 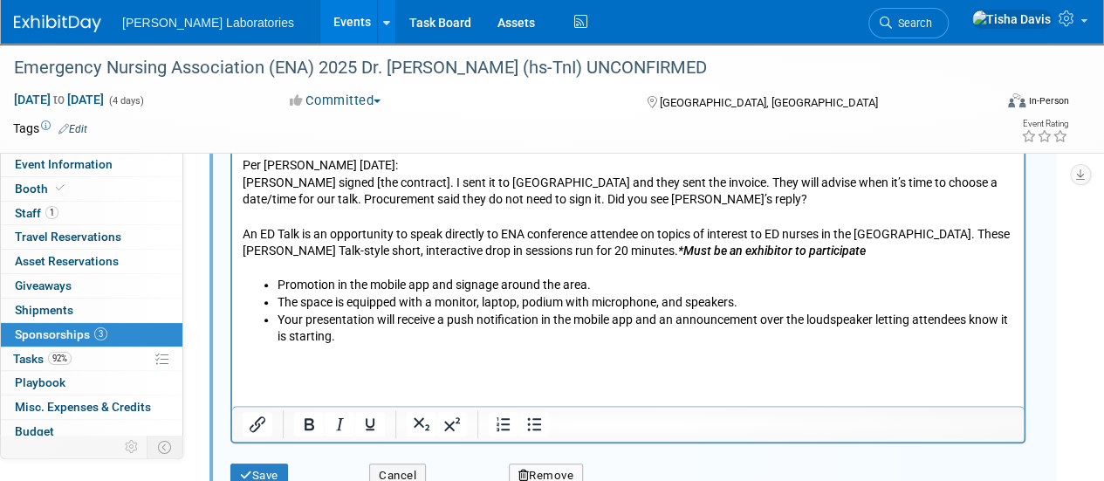 I want to click on span: 92%, so click(x=59, y=358).